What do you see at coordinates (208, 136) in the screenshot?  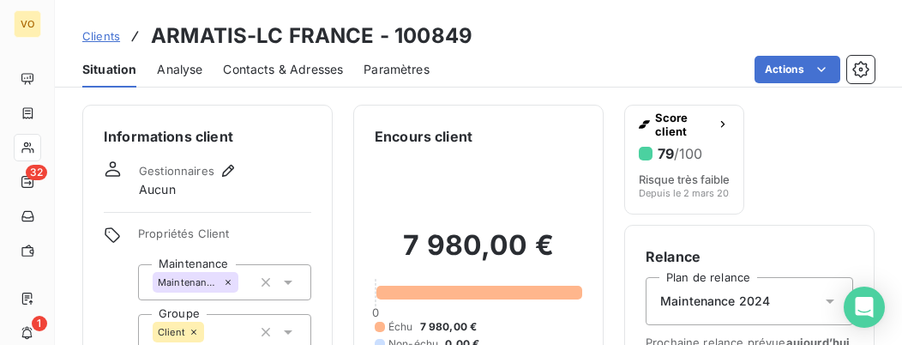 I see `h6: Informations client` at bounding box center [208, 136].